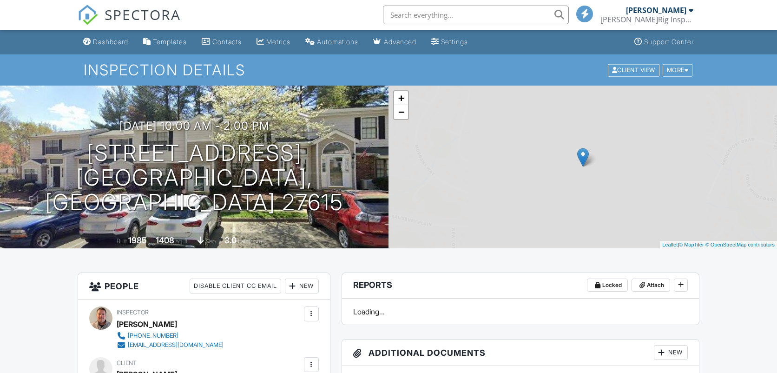  Describe the element at coordinates (278, 41) in the screenshot. I see `div: Metrics` at that location.